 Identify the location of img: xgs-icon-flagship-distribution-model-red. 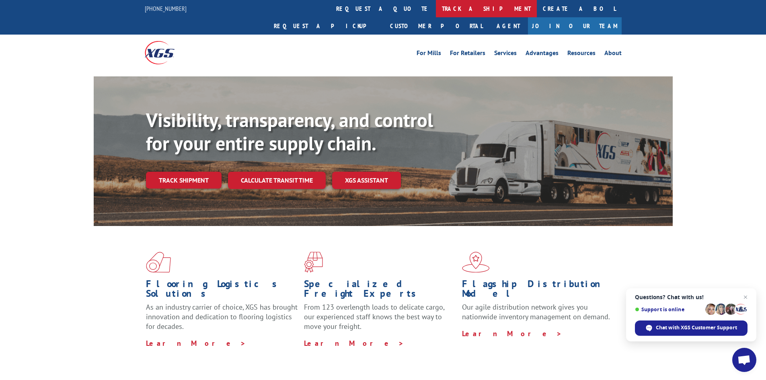
(476, 262).